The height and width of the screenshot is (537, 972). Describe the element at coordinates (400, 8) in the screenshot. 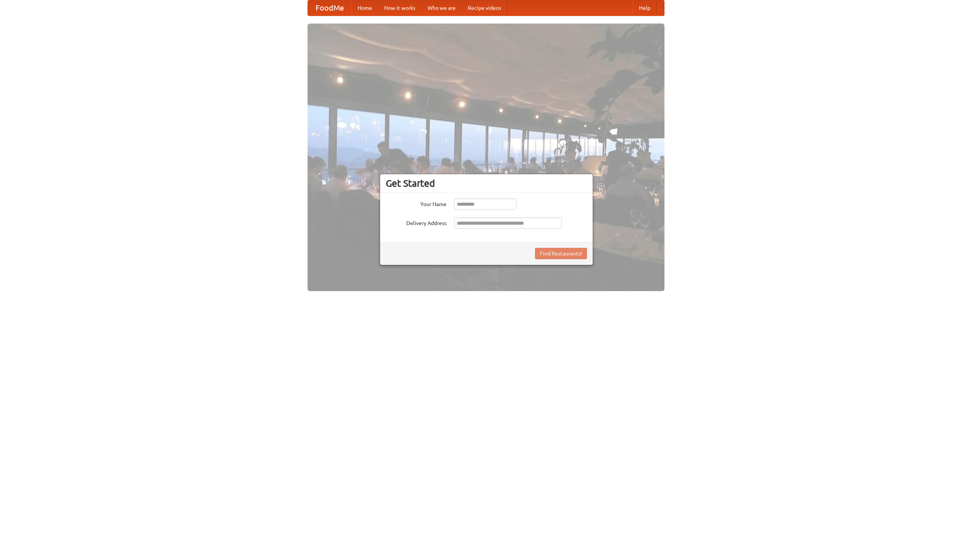

I see `a: How it works` at that location.